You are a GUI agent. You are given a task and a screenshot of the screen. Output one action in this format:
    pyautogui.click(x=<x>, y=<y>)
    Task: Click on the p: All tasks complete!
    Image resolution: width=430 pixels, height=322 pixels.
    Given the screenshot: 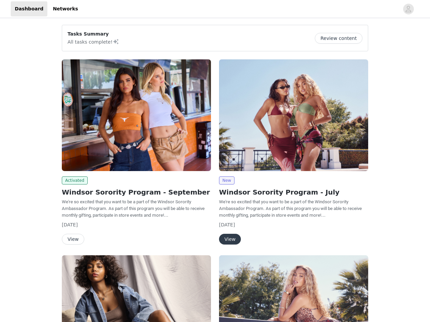 What is the action you would take?
    pyautogui.click(x=93, y=42)
    